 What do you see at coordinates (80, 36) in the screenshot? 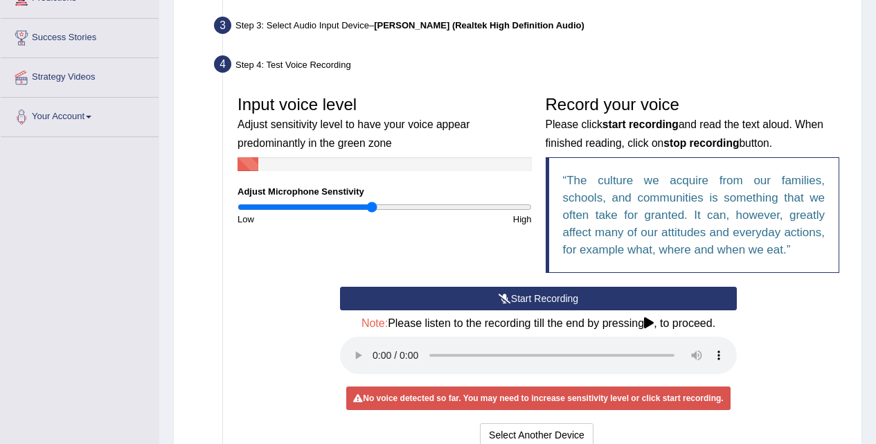
I see `a: Success Stories` at bounding box center [80, 36].